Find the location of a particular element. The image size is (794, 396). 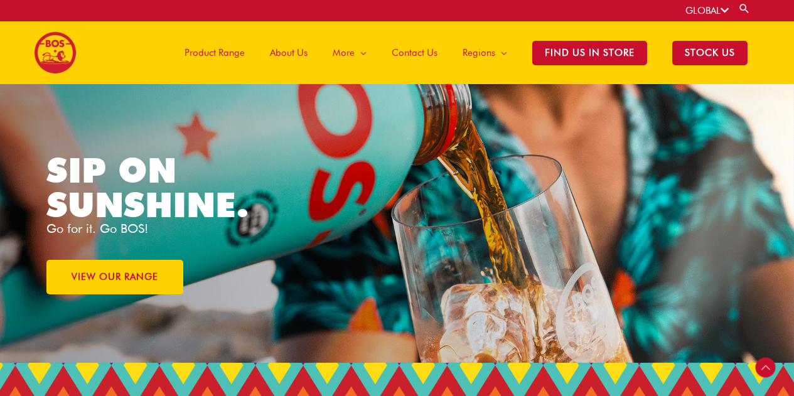

a: STOCK US is located at coordinates (710, 53).